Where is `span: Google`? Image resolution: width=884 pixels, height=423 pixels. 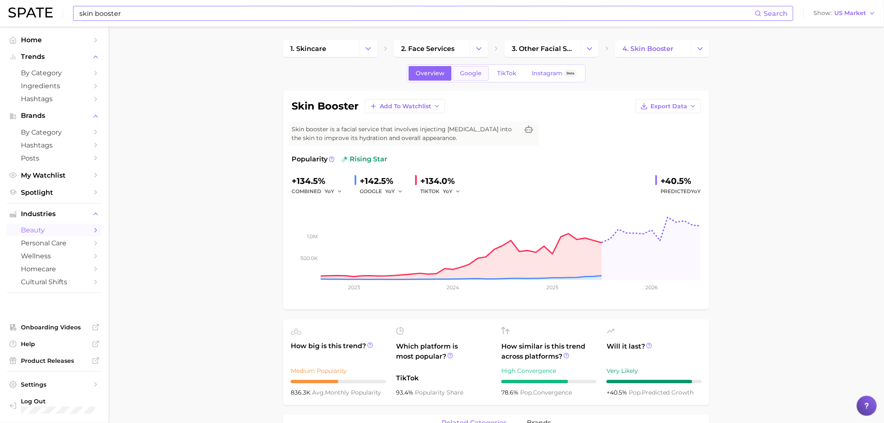
span: Google is located at coordinates (471, 73).